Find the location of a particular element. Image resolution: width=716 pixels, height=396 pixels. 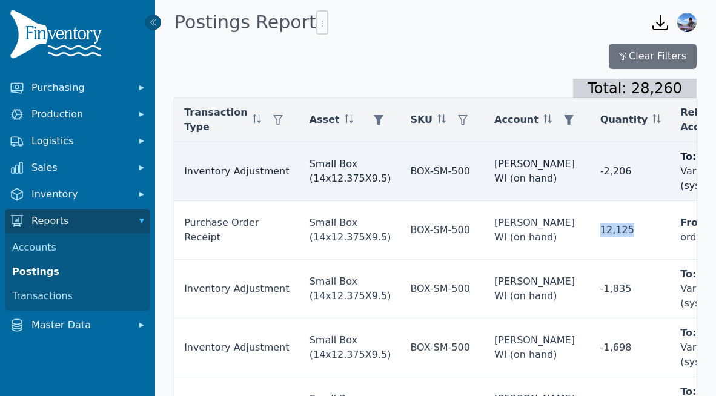

button: Production is located at coordinates (78, 115).